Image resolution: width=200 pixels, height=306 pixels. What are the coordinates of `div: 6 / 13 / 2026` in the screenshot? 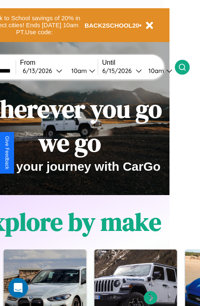 It's located at (39, 70).